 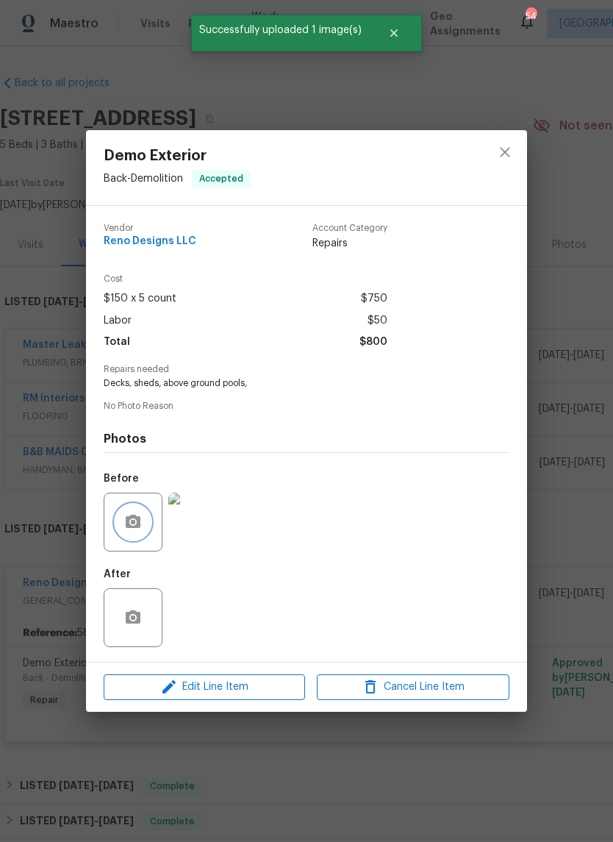 What do you see at coordinates (413, 687) in the screenshot?
I see `button: Cancel Line Item` at bounding box center [413, 687].